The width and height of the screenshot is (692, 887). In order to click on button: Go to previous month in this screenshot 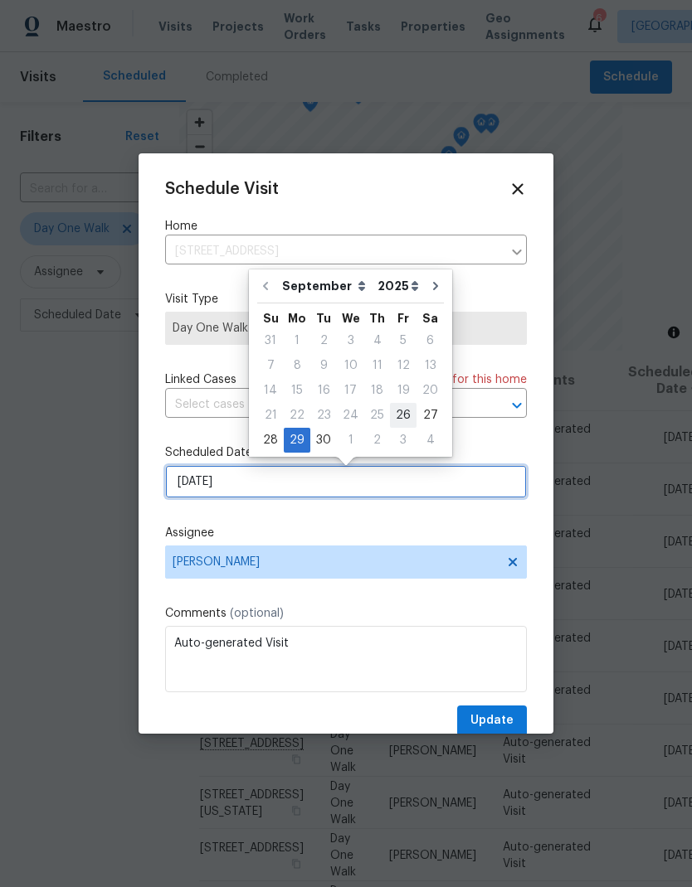, I will do `click(265, 286)`.